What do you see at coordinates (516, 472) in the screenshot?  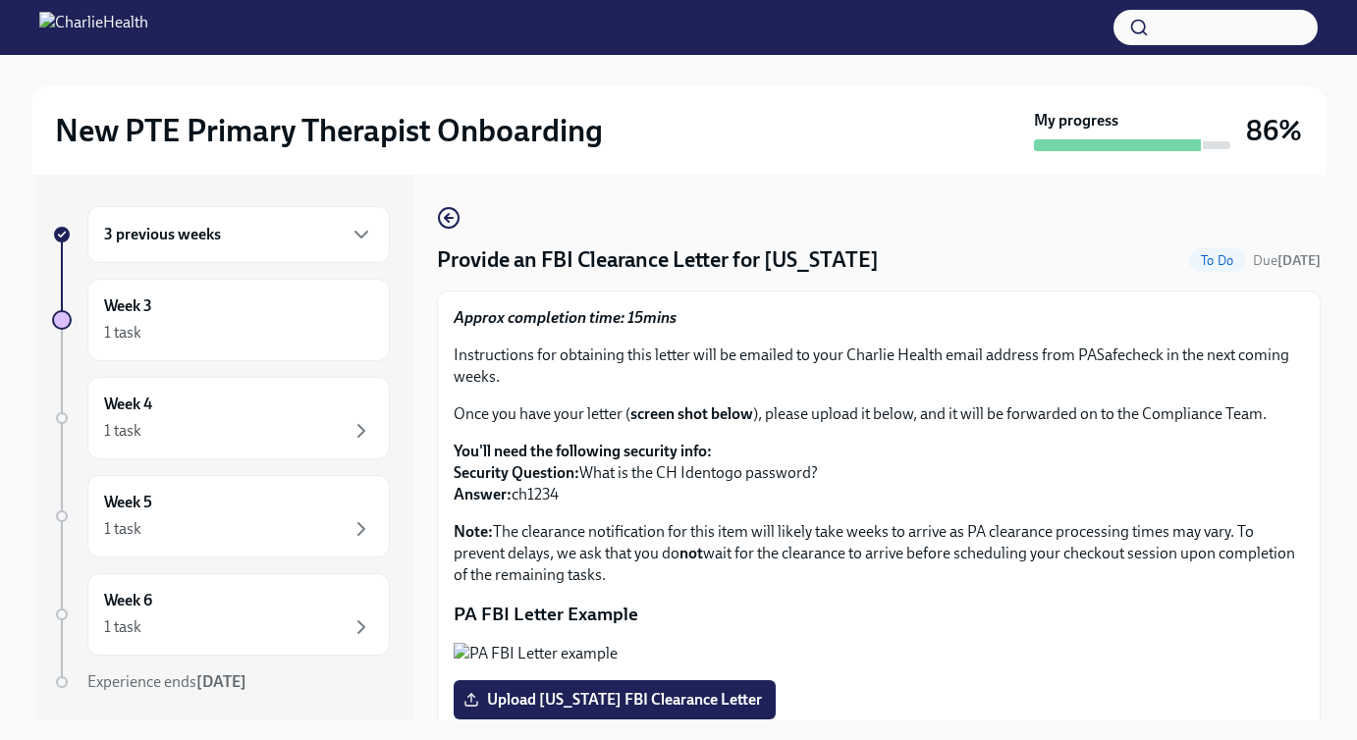 I see `strong: Security Question:` at bounding box center [516, 472].